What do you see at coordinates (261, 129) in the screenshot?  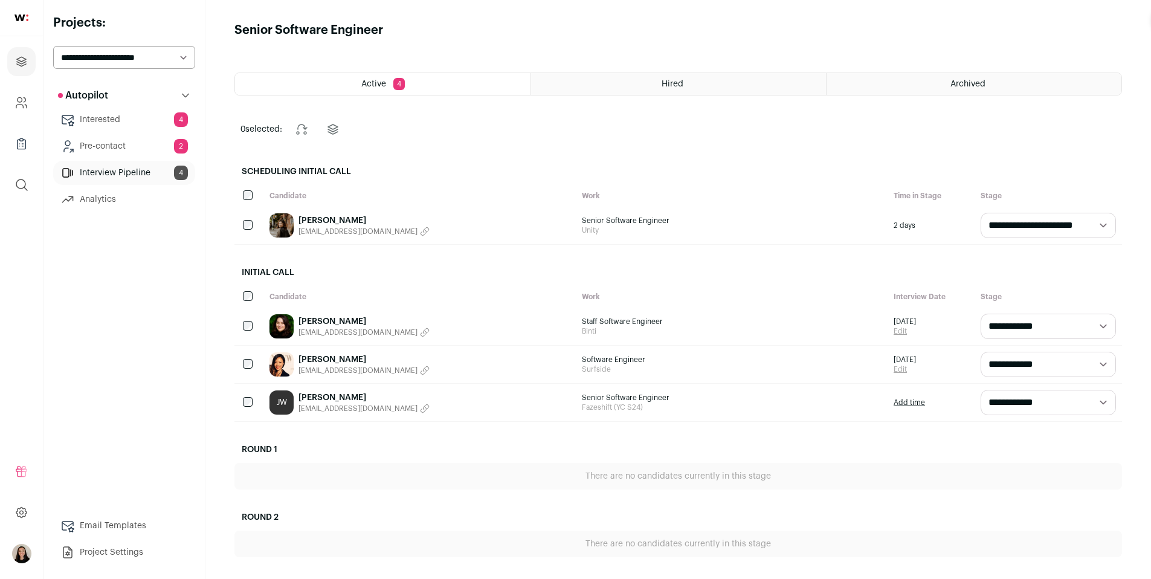 I see `span: selected:` at bounding box center [261, 129].